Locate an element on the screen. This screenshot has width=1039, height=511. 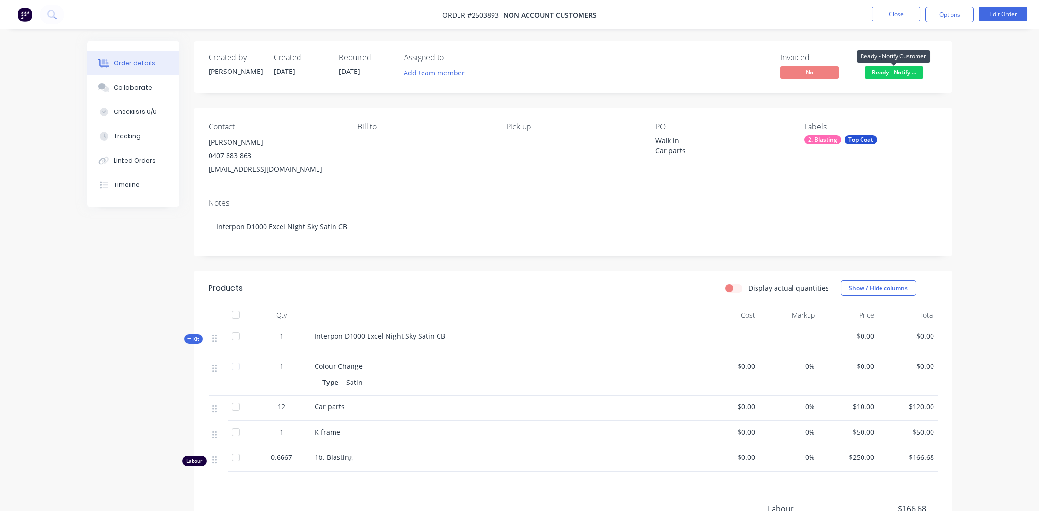
div: Satin is located at coordinates (355, 382).